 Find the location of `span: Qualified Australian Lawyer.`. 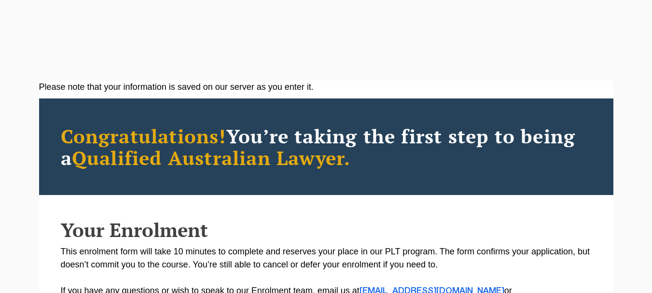

span: Qualified Australian Lawyer. is located at coordinates (211, 157).